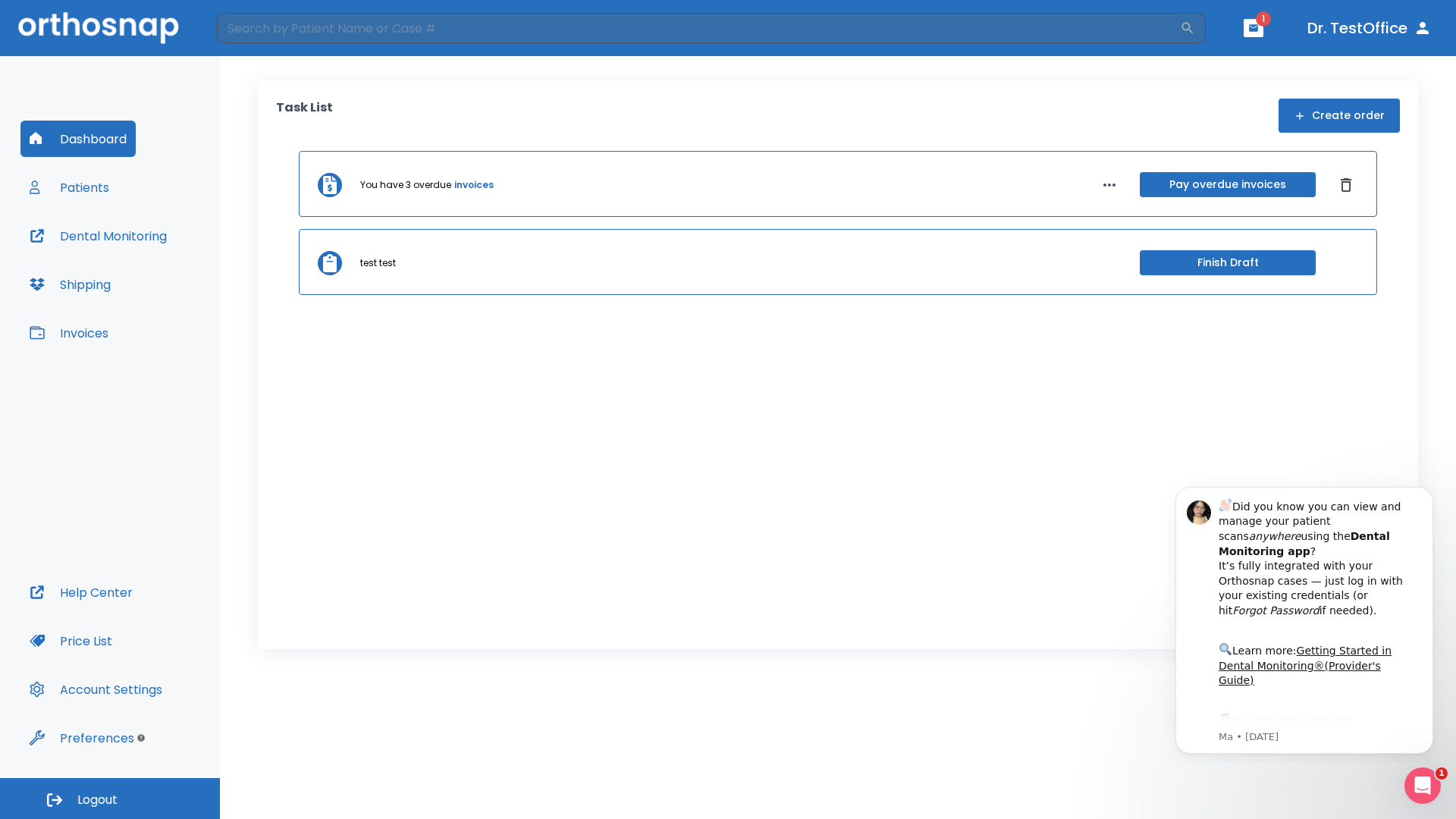 The height and width of the screenshot is (819, 1456). I want to click on a: (Provider's Guide), so click(147, 201).